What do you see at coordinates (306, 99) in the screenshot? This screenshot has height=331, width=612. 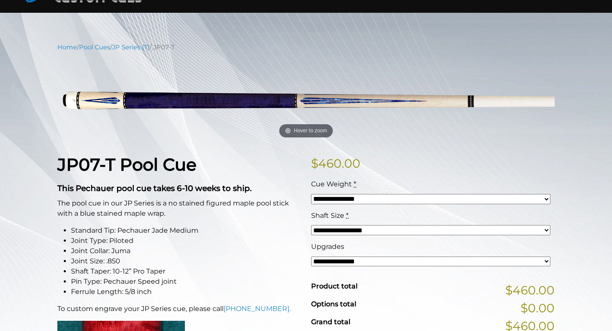 I see `a: Hover to zoom` at bounding box center [306, 99].